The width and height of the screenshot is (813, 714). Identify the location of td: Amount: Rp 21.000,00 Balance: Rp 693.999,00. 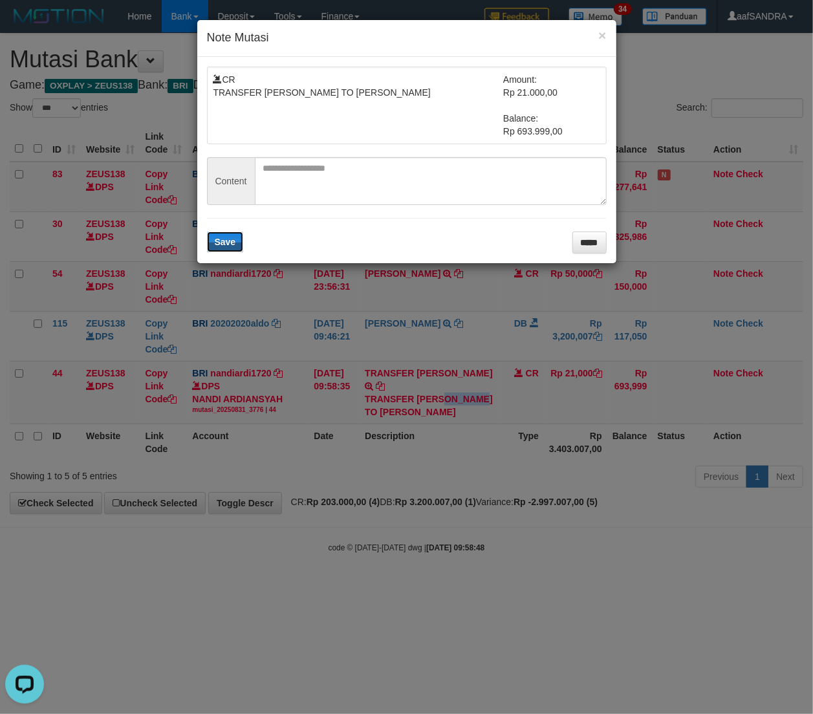
(552, 105).